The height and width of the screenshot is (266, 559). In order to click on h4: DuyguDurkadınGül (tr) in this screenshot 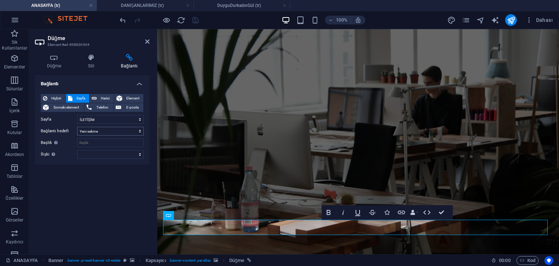, I will do `click(242, 5)`.